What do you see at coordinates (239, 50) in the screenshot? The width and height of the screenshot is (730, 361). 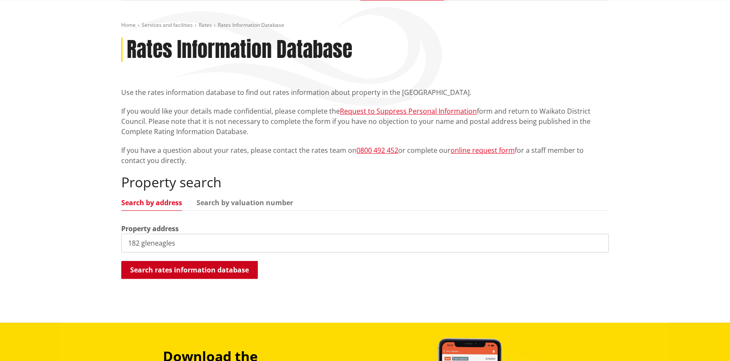 I see `h1: Rates Information Database` at bounding box center [239, 50].